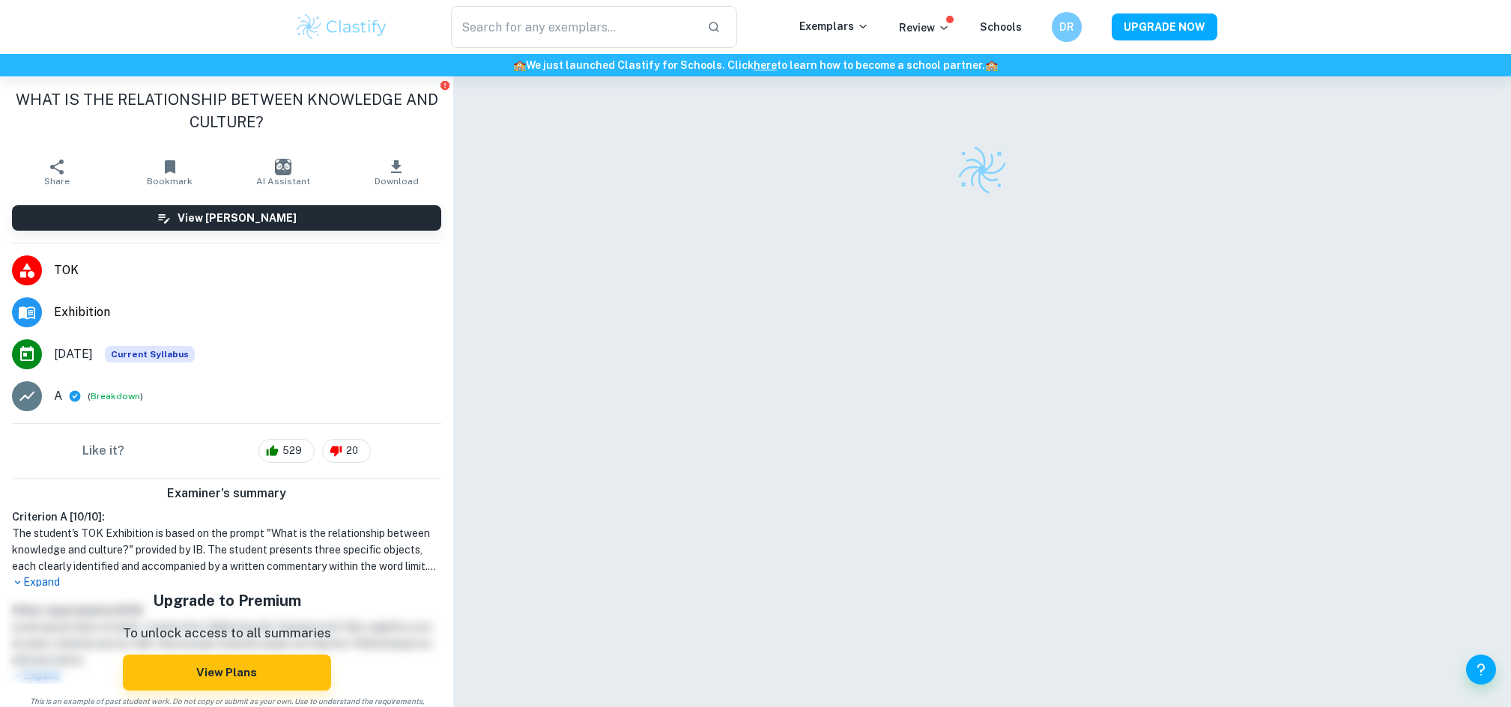 This screenshot has width=1511, height=707. I want to click on p: Review, so click(924, 28).